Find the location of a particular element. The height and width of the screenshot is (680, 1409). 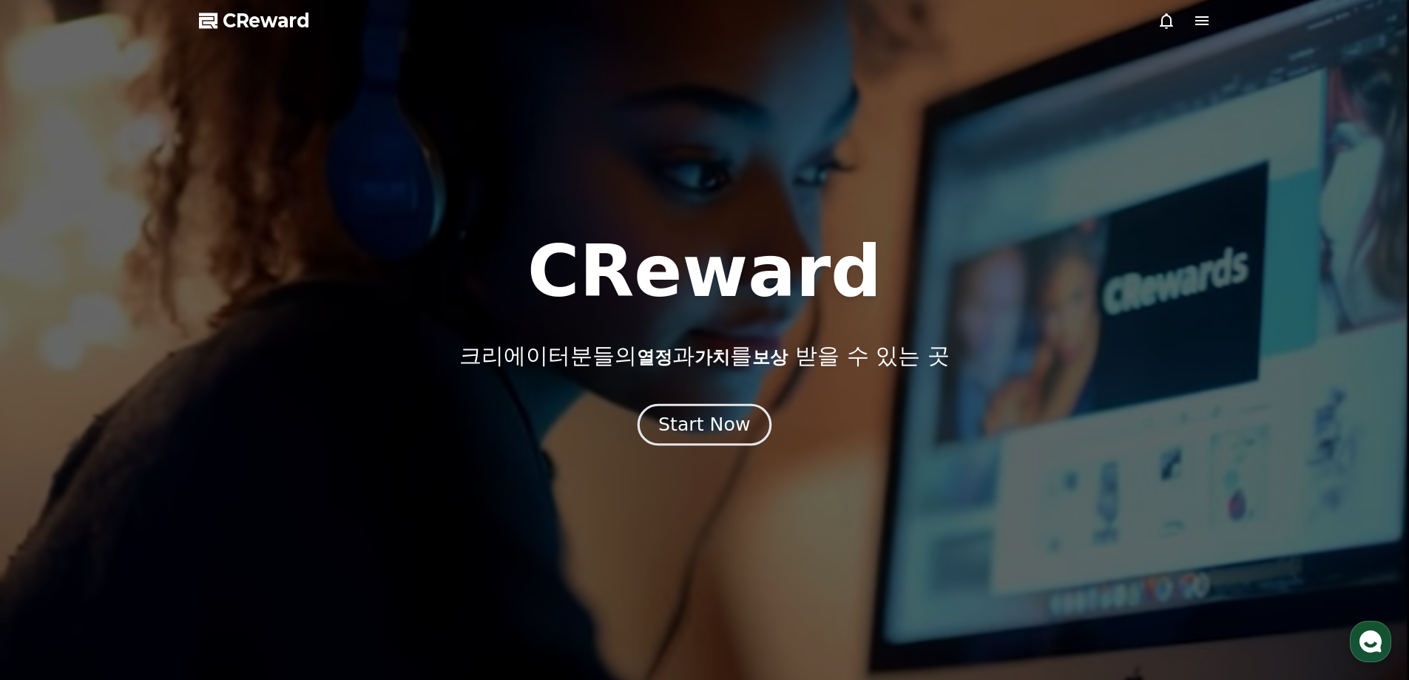

p: 크리에이터분들의 과 를 받을 수 있는 곳 is located at coordinates (704, 356).